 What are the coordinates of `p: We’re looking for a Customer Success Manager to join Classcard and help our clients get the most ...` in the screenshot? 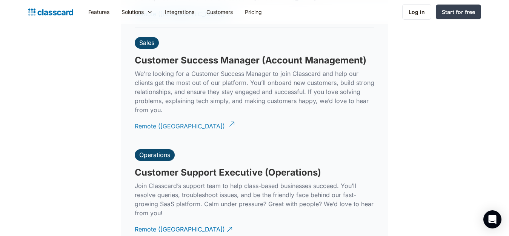 It's located at (255, 92).